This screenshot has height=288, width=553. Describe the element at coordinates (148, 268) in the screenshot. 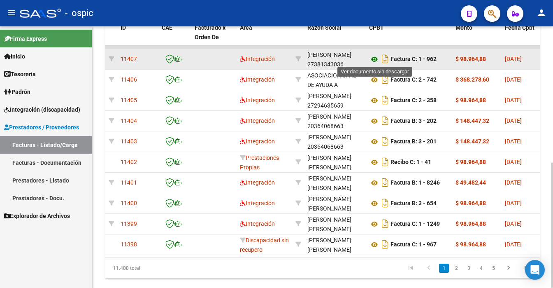

I see `div: 11.400 total` at that location.